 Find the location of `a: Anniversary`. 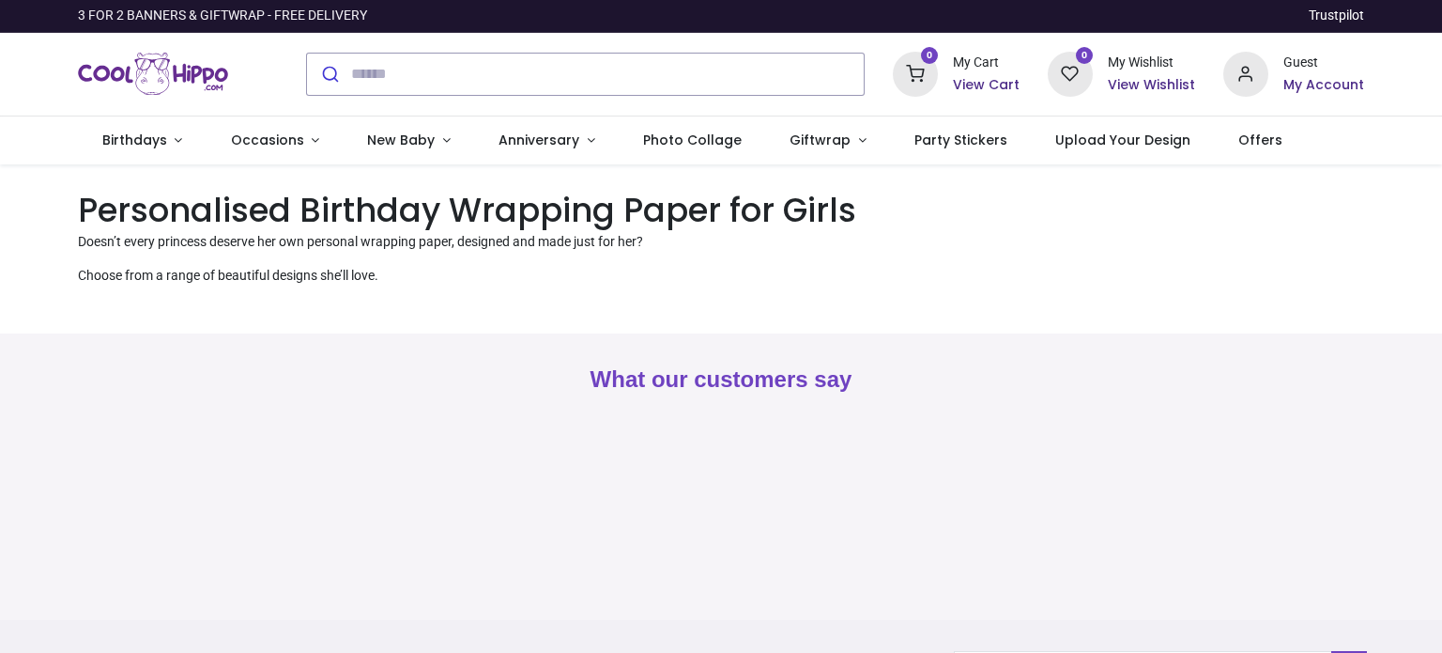

a: Anniversary is located at coordinates (546, 141).